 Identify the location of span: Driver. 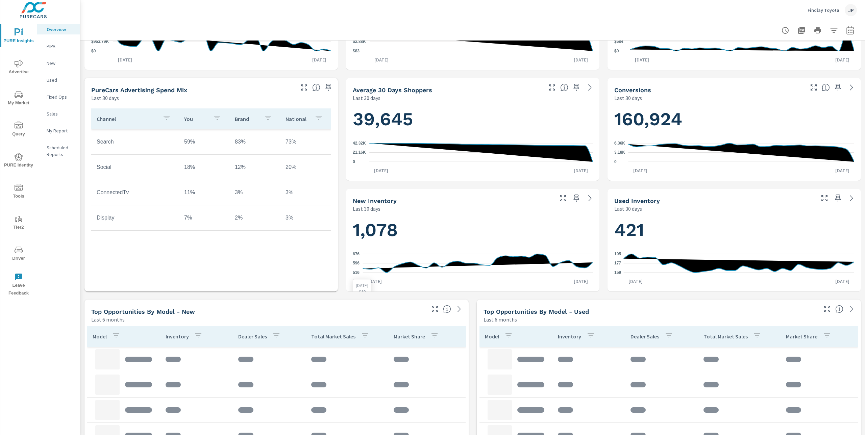
(19, 254).